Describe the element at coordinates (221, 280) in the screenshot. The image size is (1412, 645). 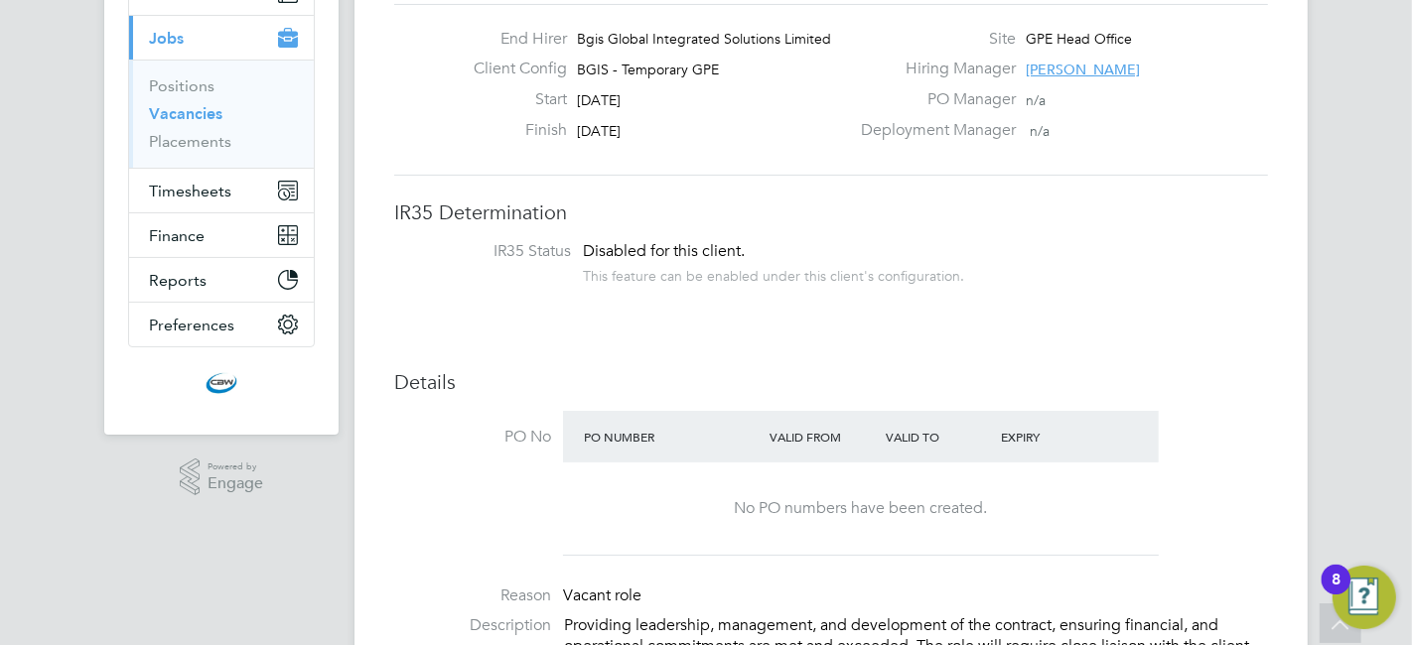
I see `button: Reports` at that location.